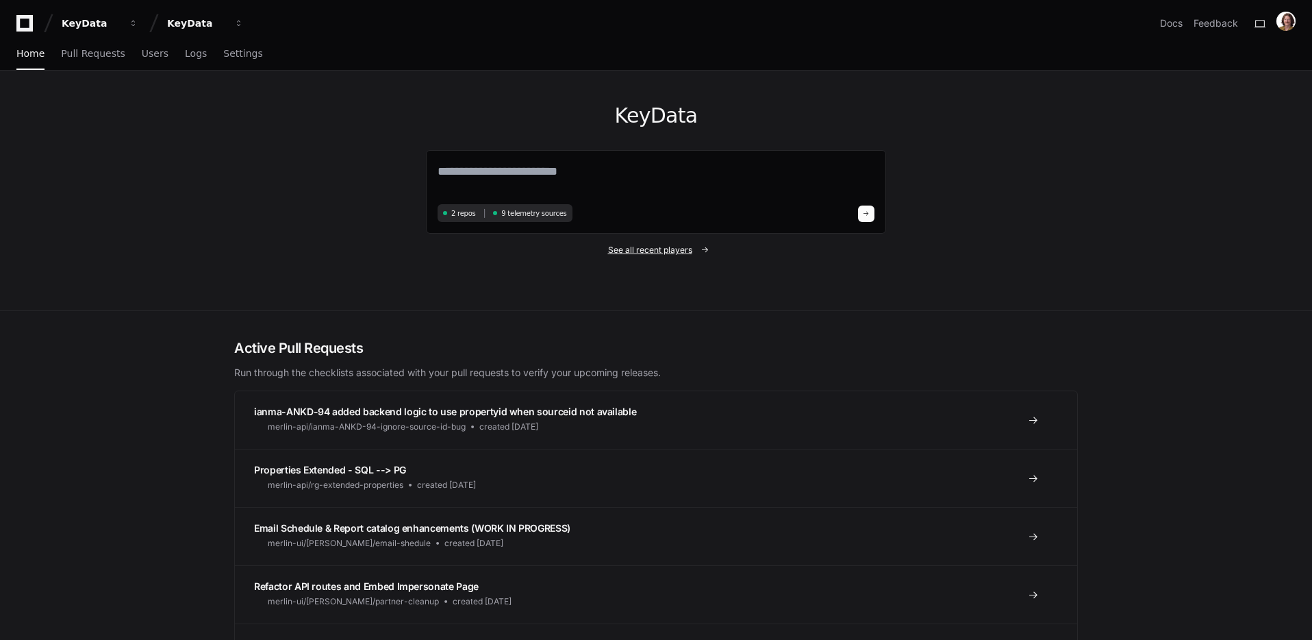 This screenshot has width=1312, height=640. Describe the element at coordinates (445, 411) in the screenshot. I see `span: ianma-ANKD-94 added backend logic to use propertyid when sourceid not available` at that location.